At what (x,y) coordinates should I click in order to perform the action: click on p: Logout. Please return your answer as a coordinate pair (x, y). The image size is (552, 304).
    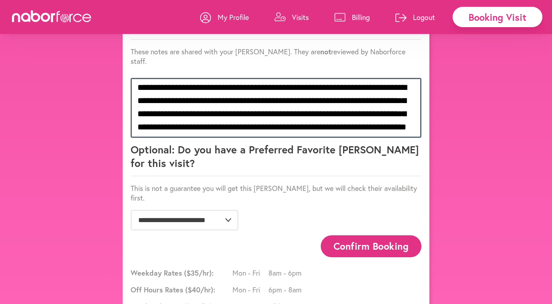
    Looking at the image, I should click on (424, 17).